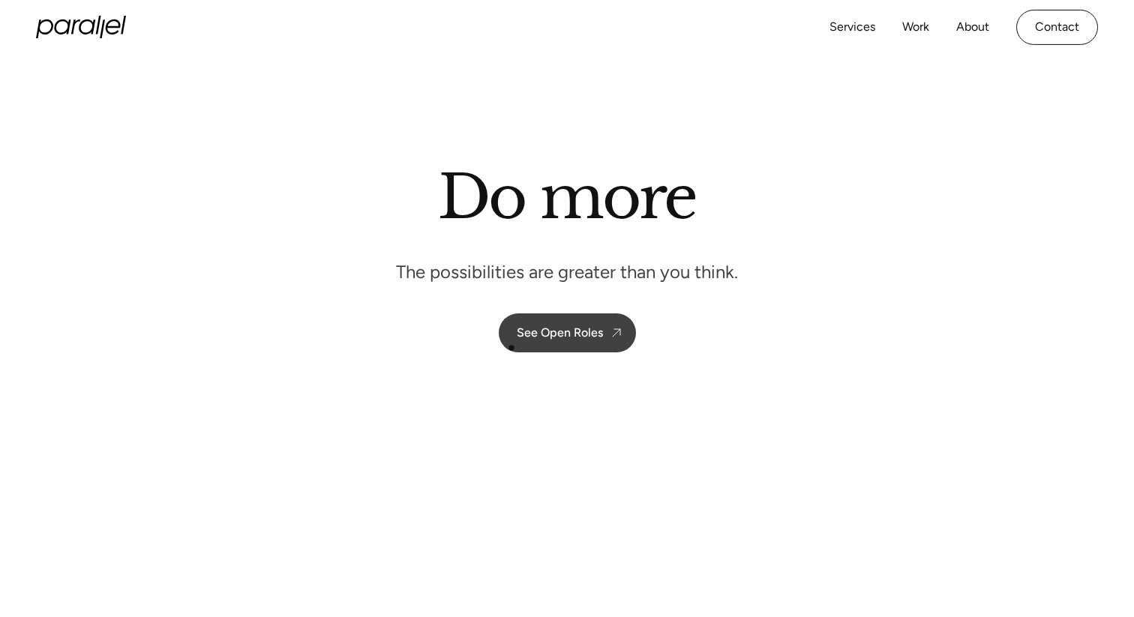  What do you see at coordinates (560, 332) in the screenshot?
I see `div: See Open Roles` at bounding box center [560, 332].